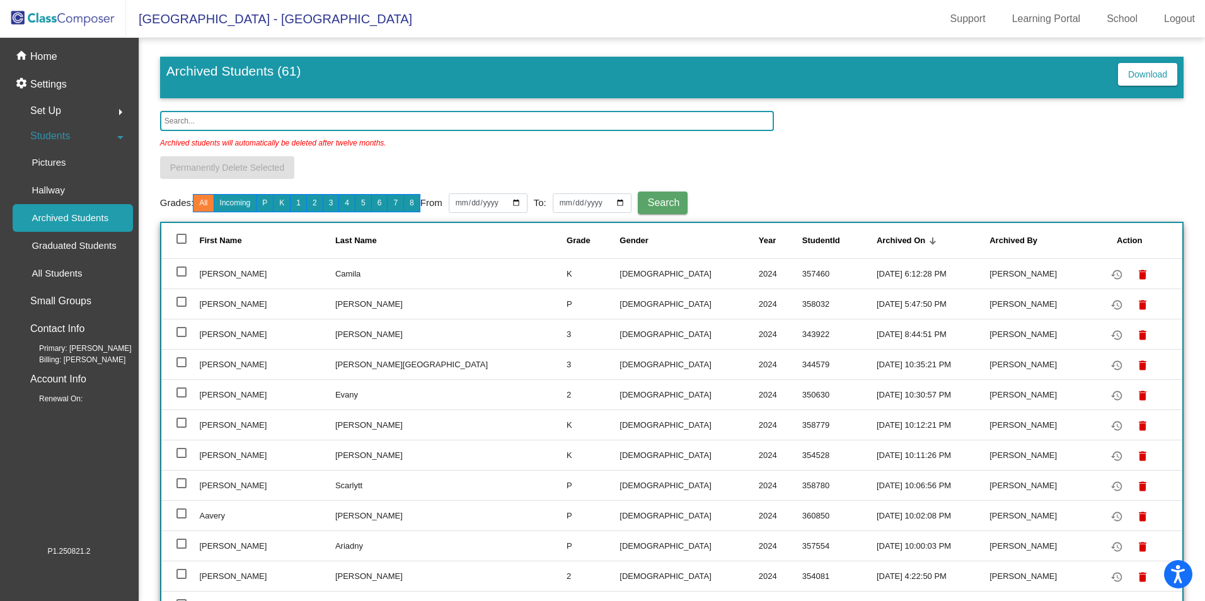 The width and height of the screenshot is (1205, 601). What do you see at coordinates (120, 112) in the screenshot?
I see `mat-icon: arrow_right` at bounding box center [120, 112].